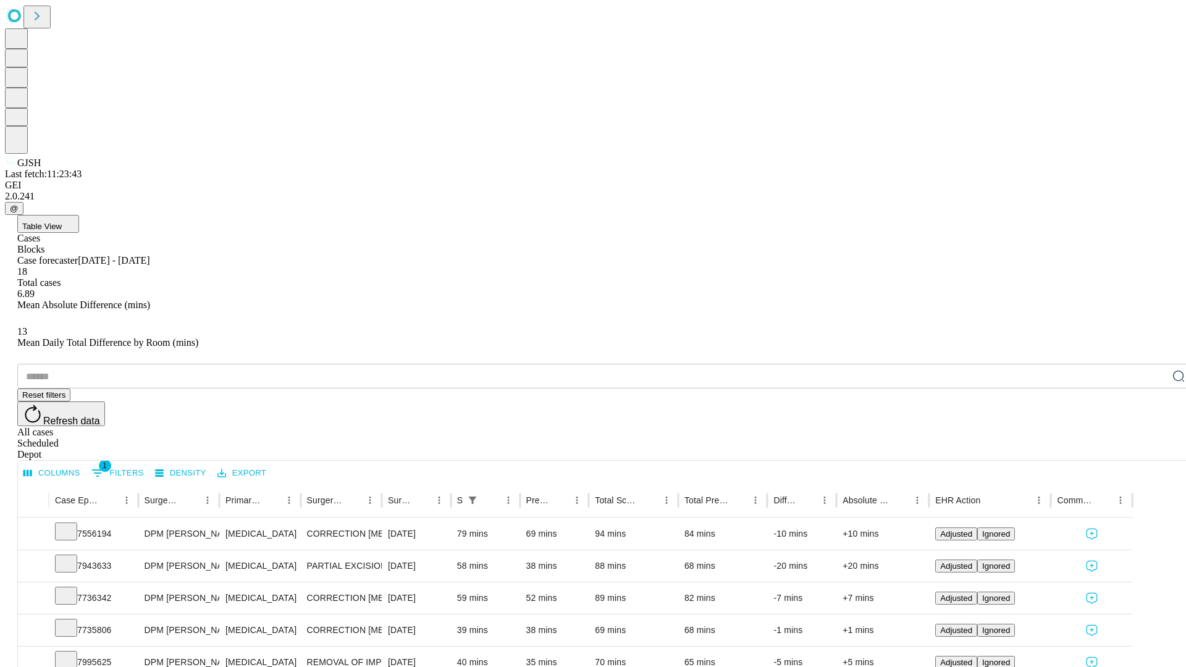  What do you see at coordinates (117, 473) in the screenshot?
I see `button: Show filters` at bounding box center [117, 473].